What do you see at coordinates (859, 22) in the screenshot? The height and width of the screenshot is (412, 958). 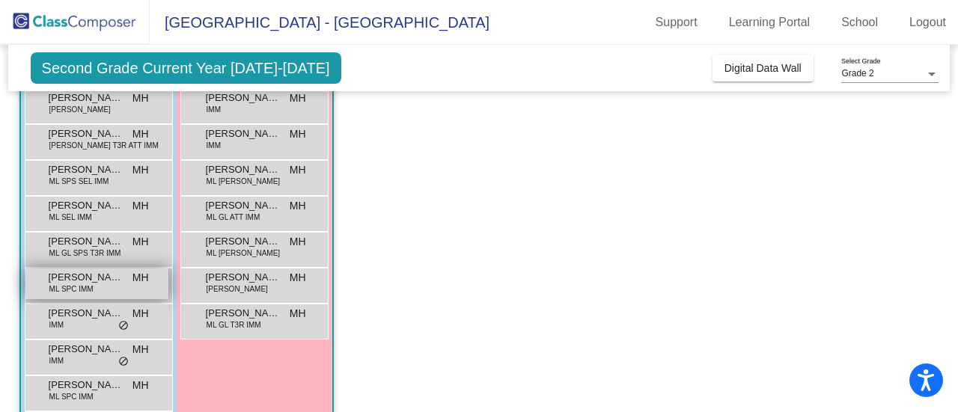 I see `a: School` at bounding box center [859, 22].